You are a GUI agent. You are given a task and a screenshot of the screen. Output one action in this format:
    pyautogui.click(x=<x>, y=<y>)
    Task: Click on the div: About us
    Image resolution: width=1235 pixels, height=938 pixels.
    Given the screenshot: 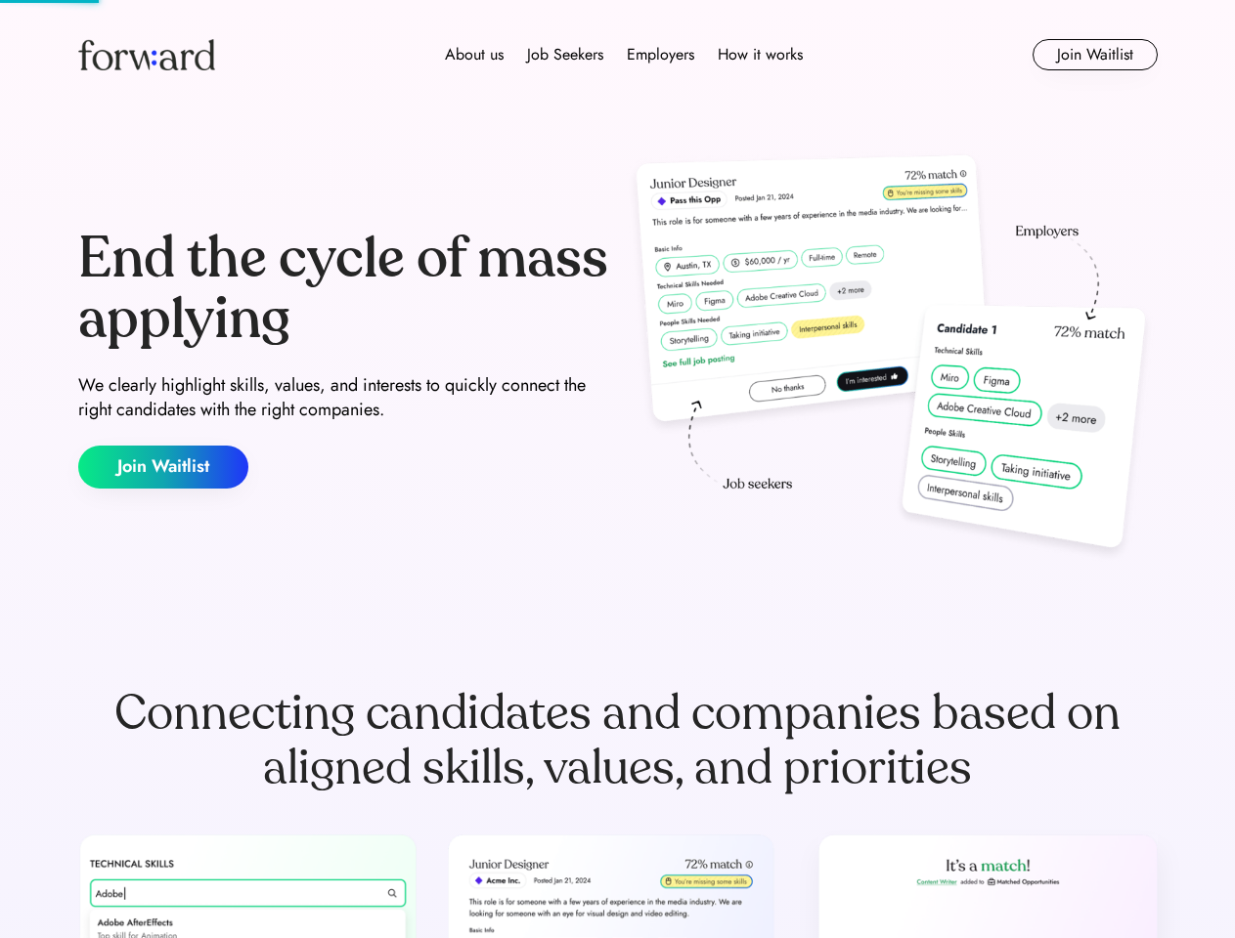 What is the action you would take?
    pyautogui.click(x=474, y=55)
    